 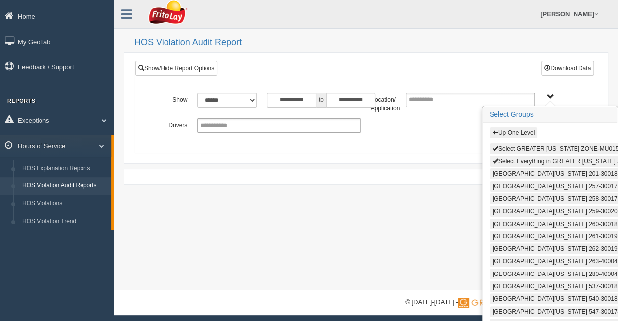 I want to click on a: HOS Violation Audit Reports, so click(x=64, y=186).